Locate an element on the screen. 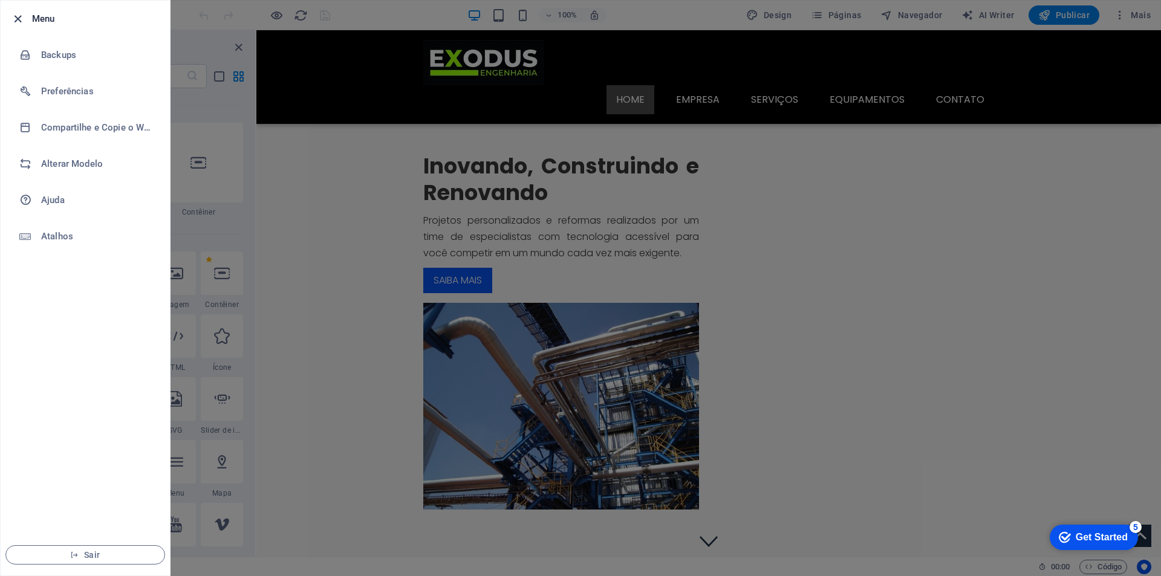 The width and height of the screenshot is (1161, 576). a: Ajuda is located at coordinates (85, 200).